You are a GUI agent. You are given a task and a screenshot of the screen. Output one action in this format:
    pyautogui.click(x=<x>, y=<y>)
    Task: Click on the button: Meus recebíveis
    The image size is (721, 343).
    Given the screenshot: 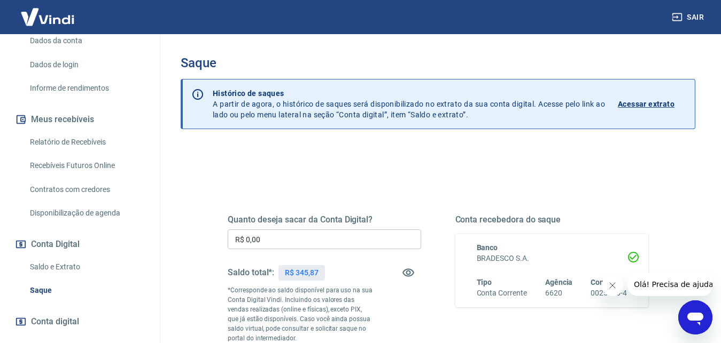 What is the action you would take?
    pyautogui.click(x=80, y=120)
    